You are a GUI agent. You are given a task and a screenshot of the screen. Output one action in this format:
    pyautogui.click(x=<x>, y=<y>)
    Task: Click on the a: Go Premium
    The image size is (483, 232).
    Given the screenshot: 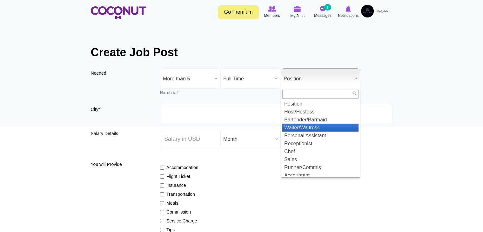 What is the action you would take?
    pyautogui.click(x=238, y=12)
    